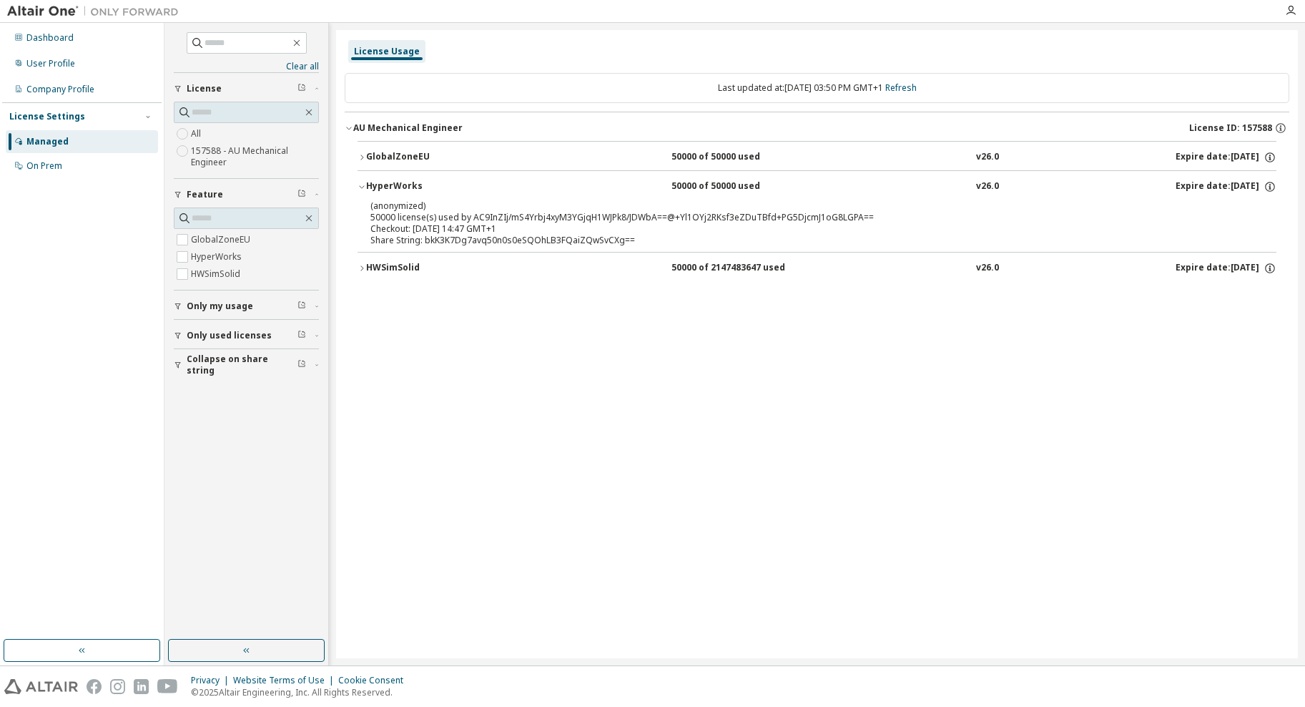  Describe the element at coordinates (1231, 128) in the screenshot. I see `span: License ID: 157588` at that location.